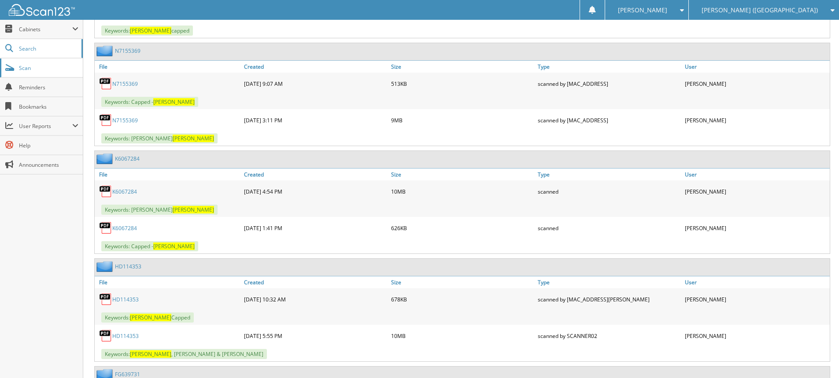 The image size is (839, 378). I want to click on img: scan123-logo-white.svg, so click(42, 10).